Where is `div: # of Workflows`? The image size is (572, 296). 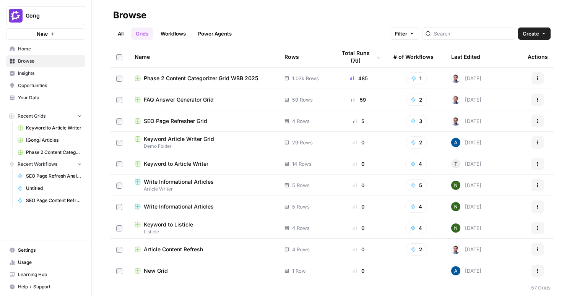
div: # of Workflows is located at coordinates (413, 57).